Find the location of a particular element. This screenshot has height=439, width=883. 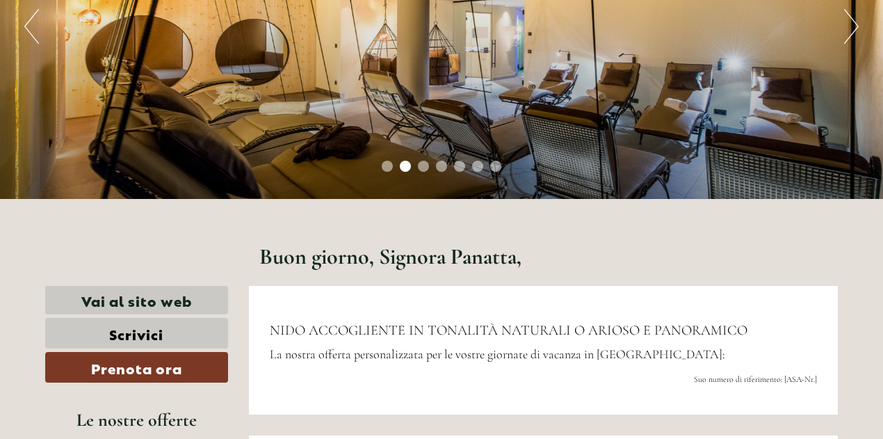

a: Vai al sito web is located at coordinates (136, 300).